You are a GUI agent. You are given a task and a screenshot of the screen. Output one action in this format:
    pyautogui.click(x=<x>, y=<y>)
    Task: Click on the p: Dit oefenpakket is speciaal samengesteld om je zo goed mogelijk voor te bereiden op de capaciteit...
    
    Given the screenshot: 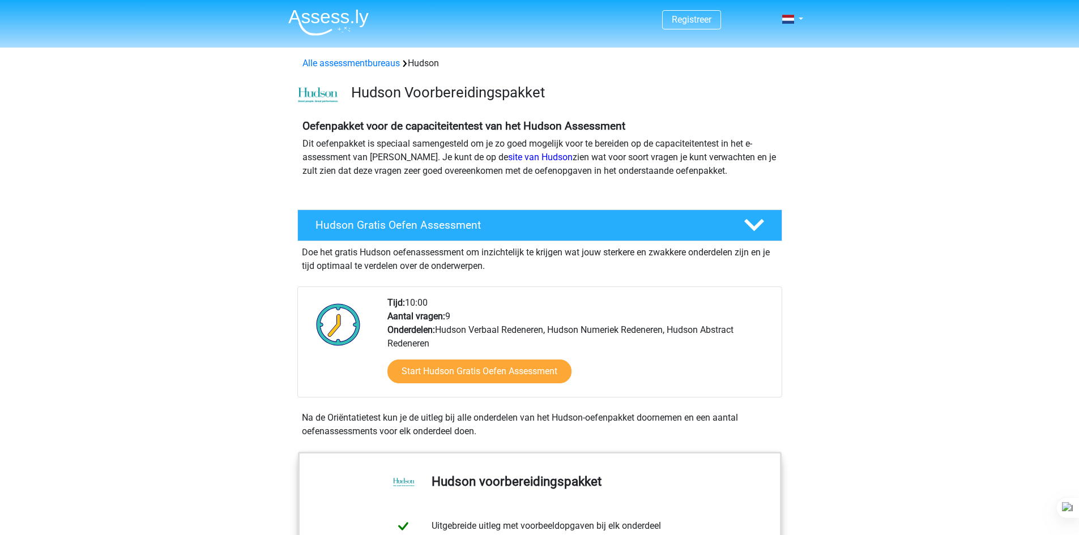 What is the action you would take?
    pyautogui.click(x=540, y=157)
    